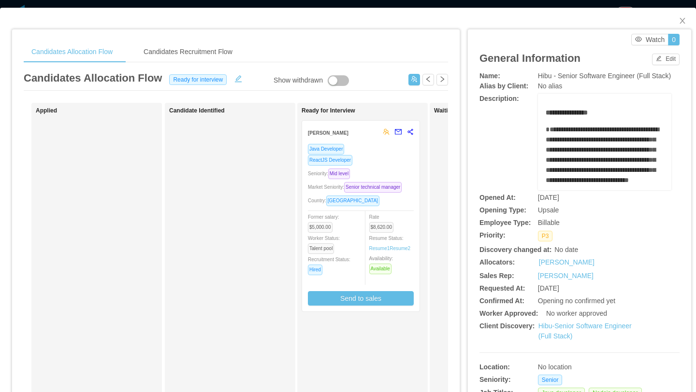 The width and height of the screenshot is (696, 392). What do you see at coordinates (682, 21) in the screenshot?
I see `i: icon: close` at bounding box center [682, 21].